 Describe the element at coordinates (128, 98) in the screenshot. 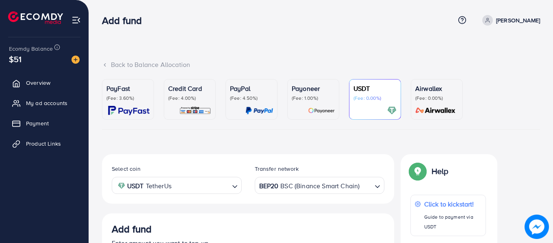

I see `p: (Fee: 3.60%)` at that location.